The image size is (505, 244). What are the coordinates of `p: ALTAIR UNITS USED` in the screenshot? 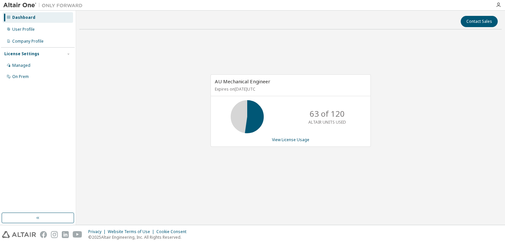 It's located at (327, 122).